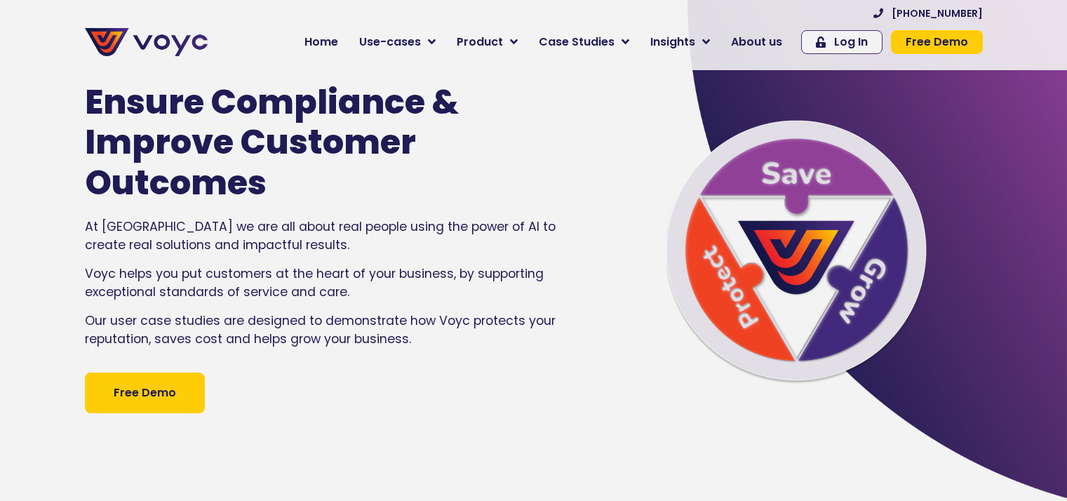  I want to click on p: Voyc helps you put customers at the heart of your business, by supporting exceptional standards o..., so click(325, 283).